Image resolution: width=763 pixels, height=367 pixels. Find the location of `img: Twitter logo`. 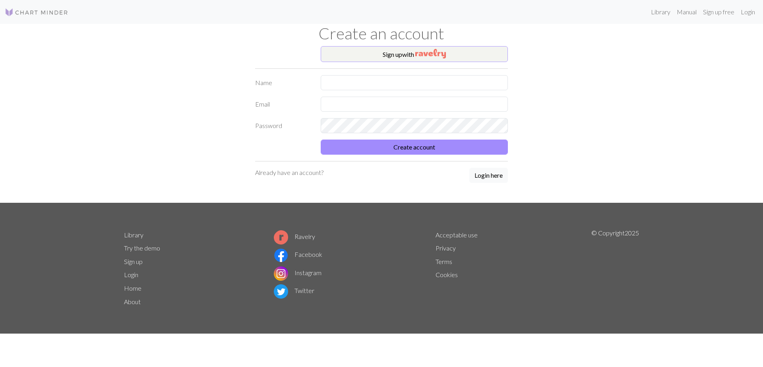

img: Twitter logo is located at coordinates (281, 291).